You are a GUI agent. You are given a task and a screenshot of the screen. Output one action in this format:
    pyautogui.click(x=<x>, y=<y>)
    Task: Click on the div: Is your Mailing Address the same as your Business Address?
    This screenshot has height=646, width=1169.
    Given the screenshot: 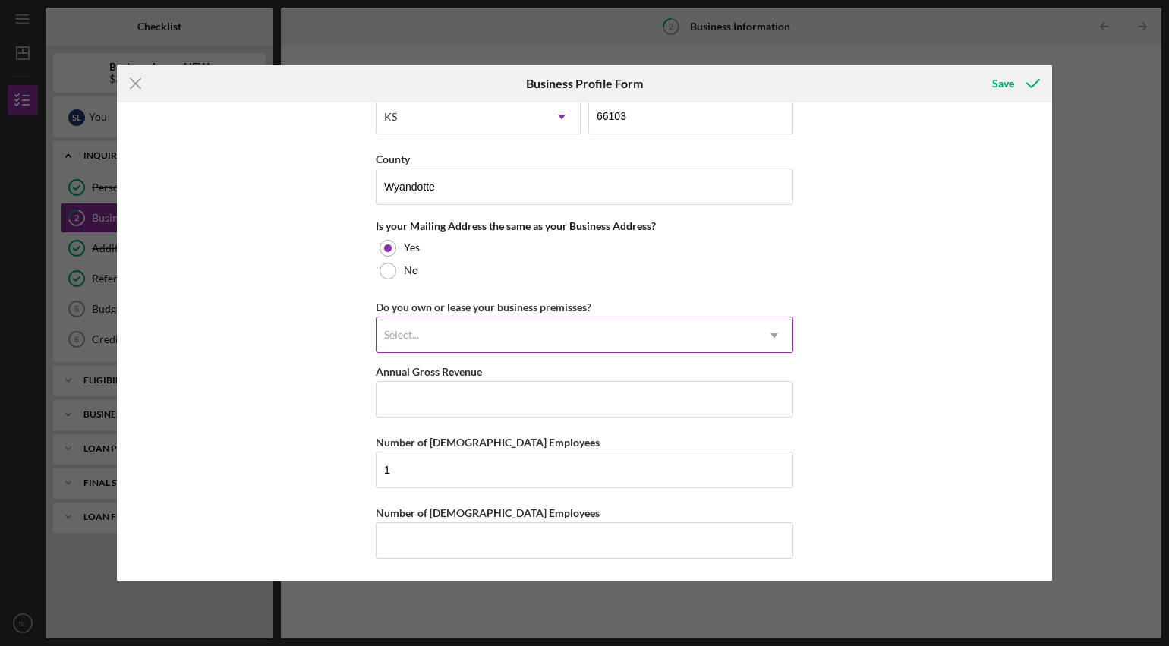 What is the action you would take?
    pyautogui.click(x=584, y=226)
    